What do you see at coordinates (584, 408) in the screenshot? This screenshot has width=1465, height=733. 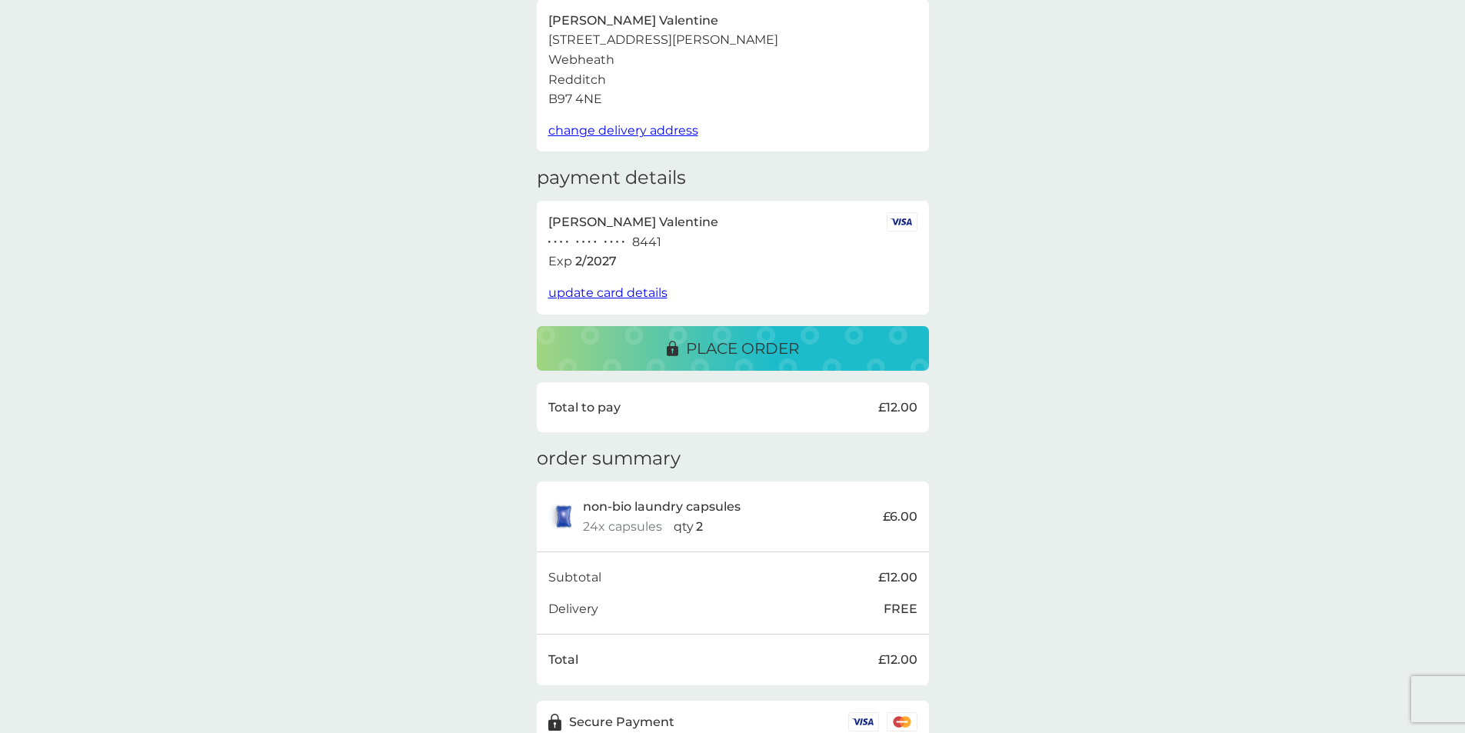 I see `p: Total to pay` at bounding box center [584, 408].